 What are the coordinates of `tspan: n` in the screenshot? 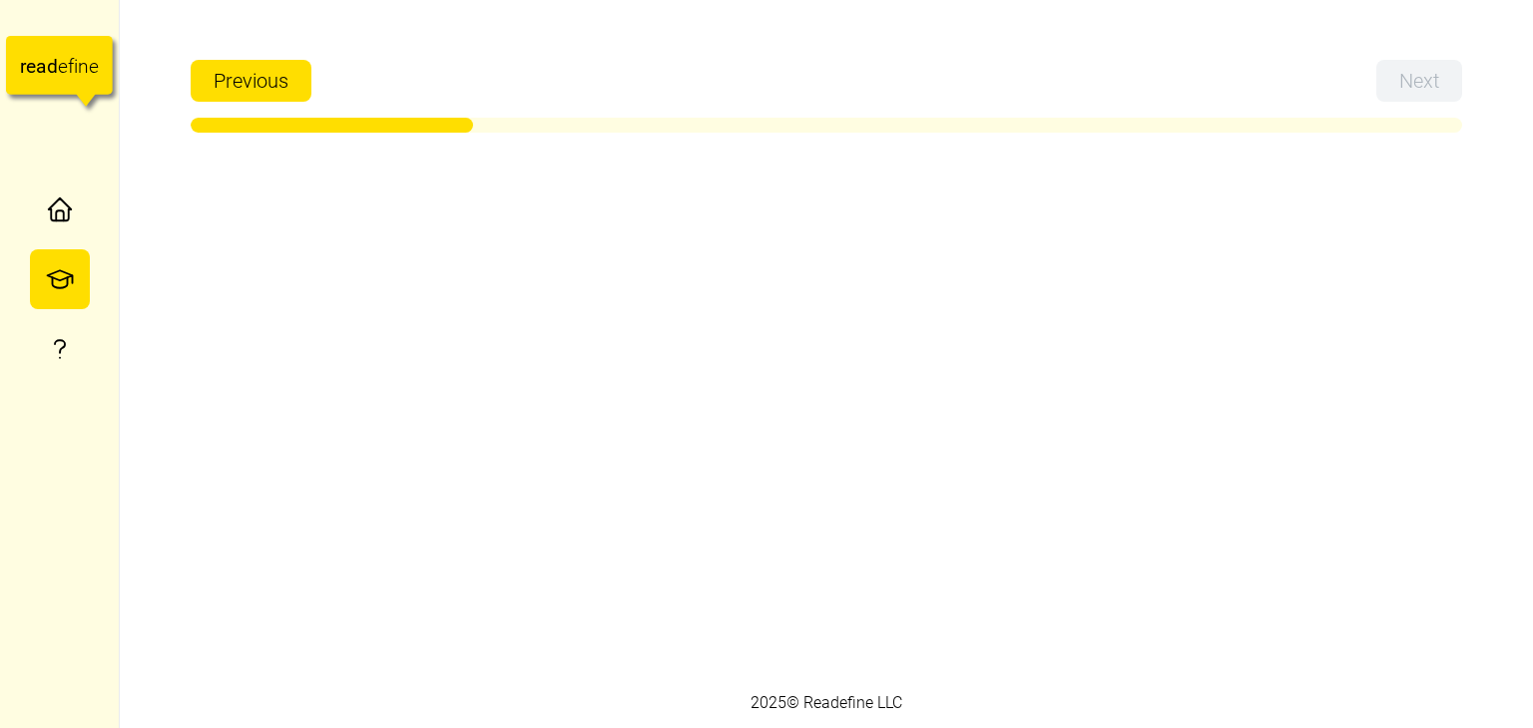 It's located at (84, 66).